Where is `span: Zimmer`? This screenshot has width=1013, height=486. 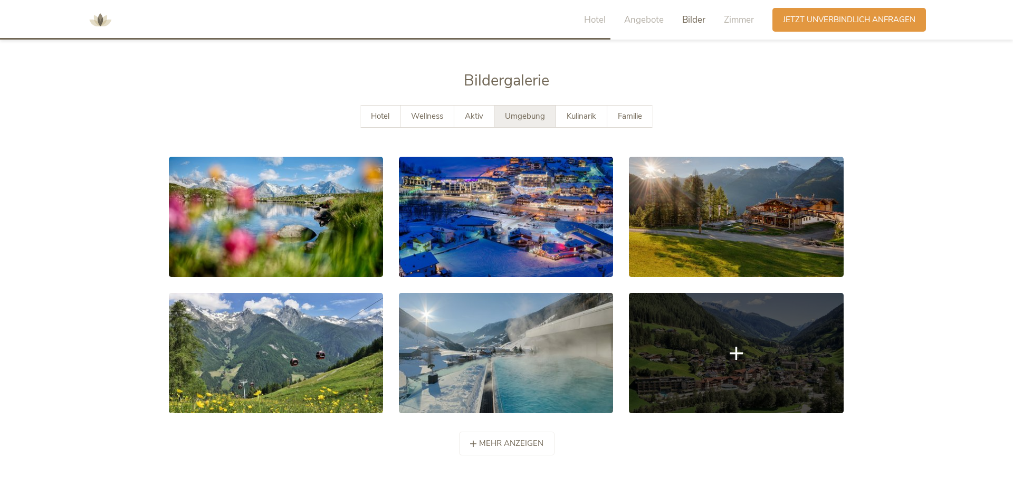 span: Zimmer is located at coordinates (739, 20).